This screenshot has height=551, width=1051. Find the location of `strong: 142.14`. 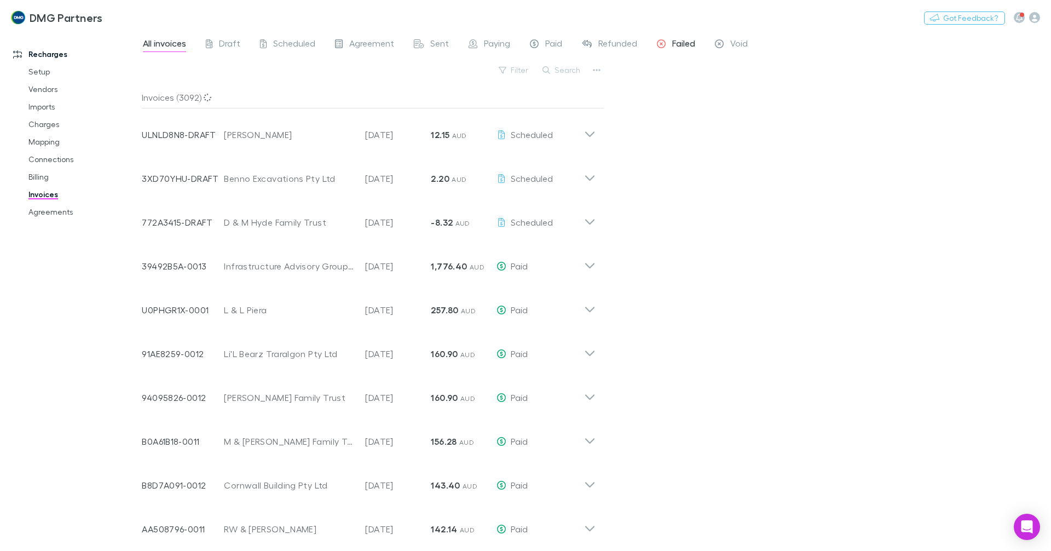

strong: 142.14 is located at coordinates (444, 529).